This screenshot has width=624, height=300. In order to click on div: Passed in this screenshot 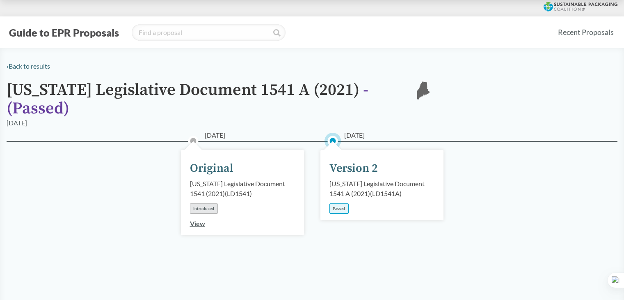, I will do `click(339, 208)`.